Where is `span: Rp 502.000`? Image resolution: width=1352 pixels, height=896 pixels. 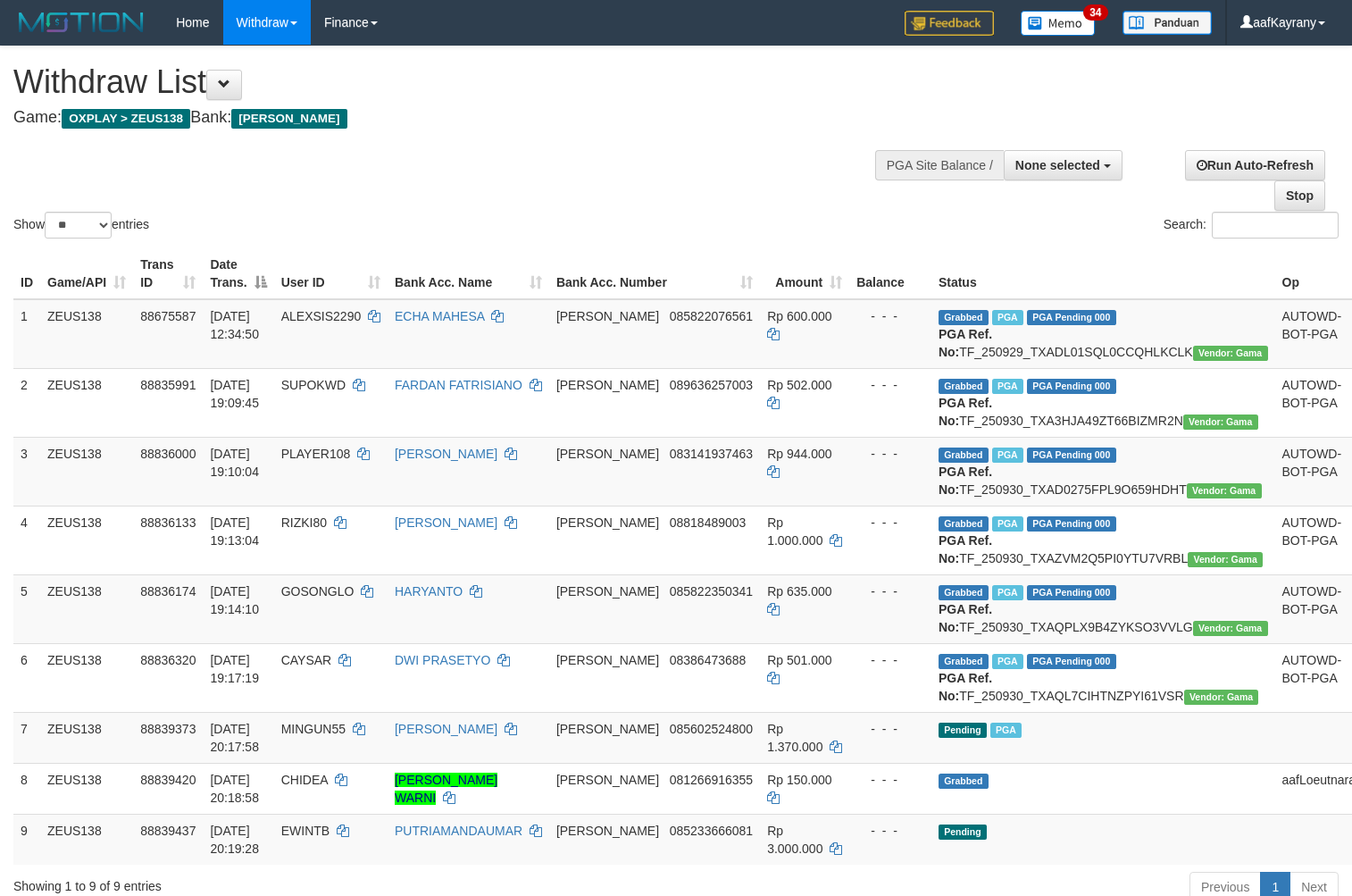
span: Rp 502.000 is located at coordinates (799, 385).